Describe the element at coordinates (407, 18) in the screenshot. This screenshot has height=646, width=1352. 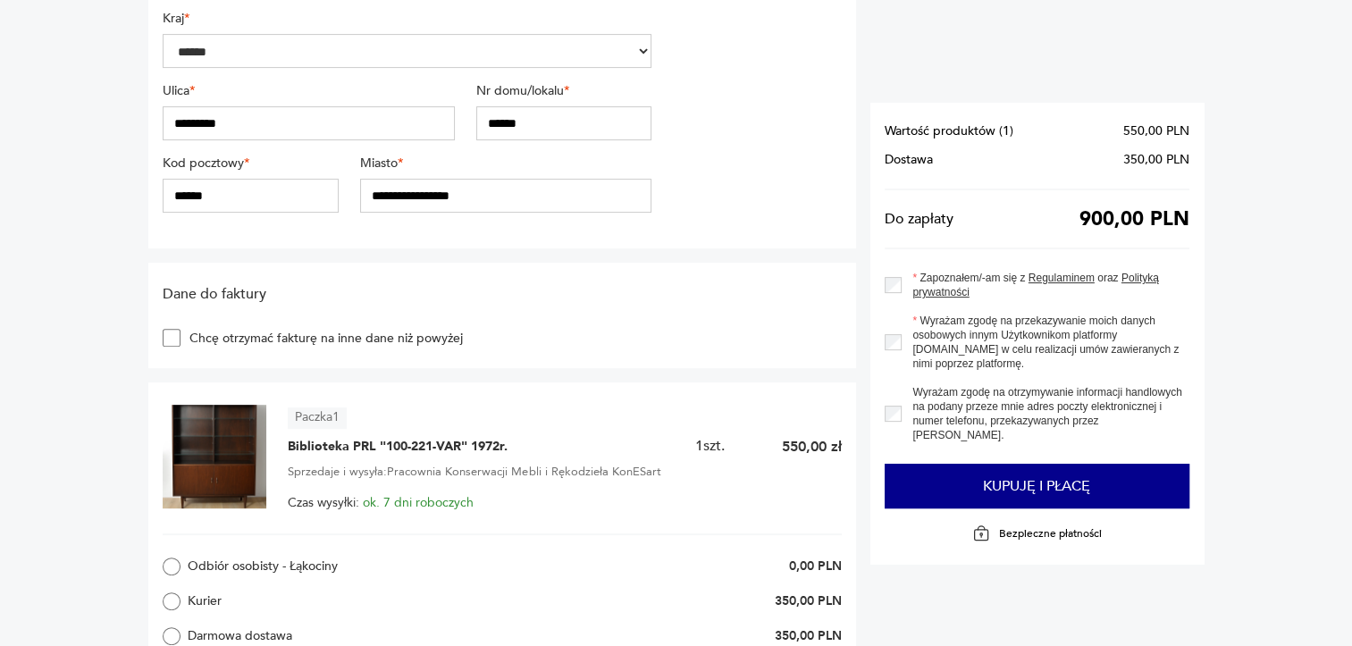
I see `label: Kraj` at that location.